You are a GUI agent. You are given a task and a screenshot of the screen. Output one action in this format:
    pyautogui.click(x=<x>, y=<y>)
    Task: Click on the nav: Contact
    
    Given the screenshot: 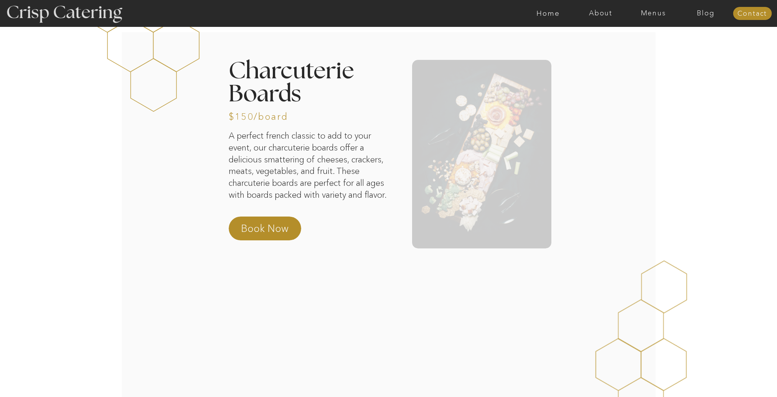 What is the action you would take?
    pyautogui.click(x=752, y=14)
    